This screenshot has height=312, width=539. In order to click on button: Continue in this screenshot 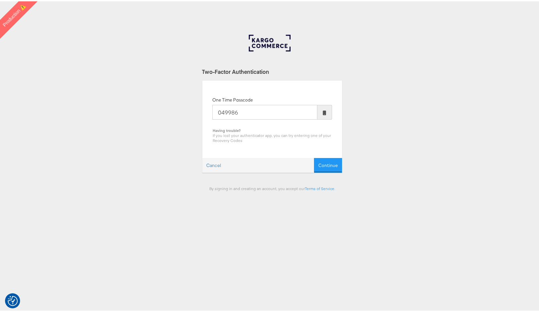, I will do `click(328, 164)`.